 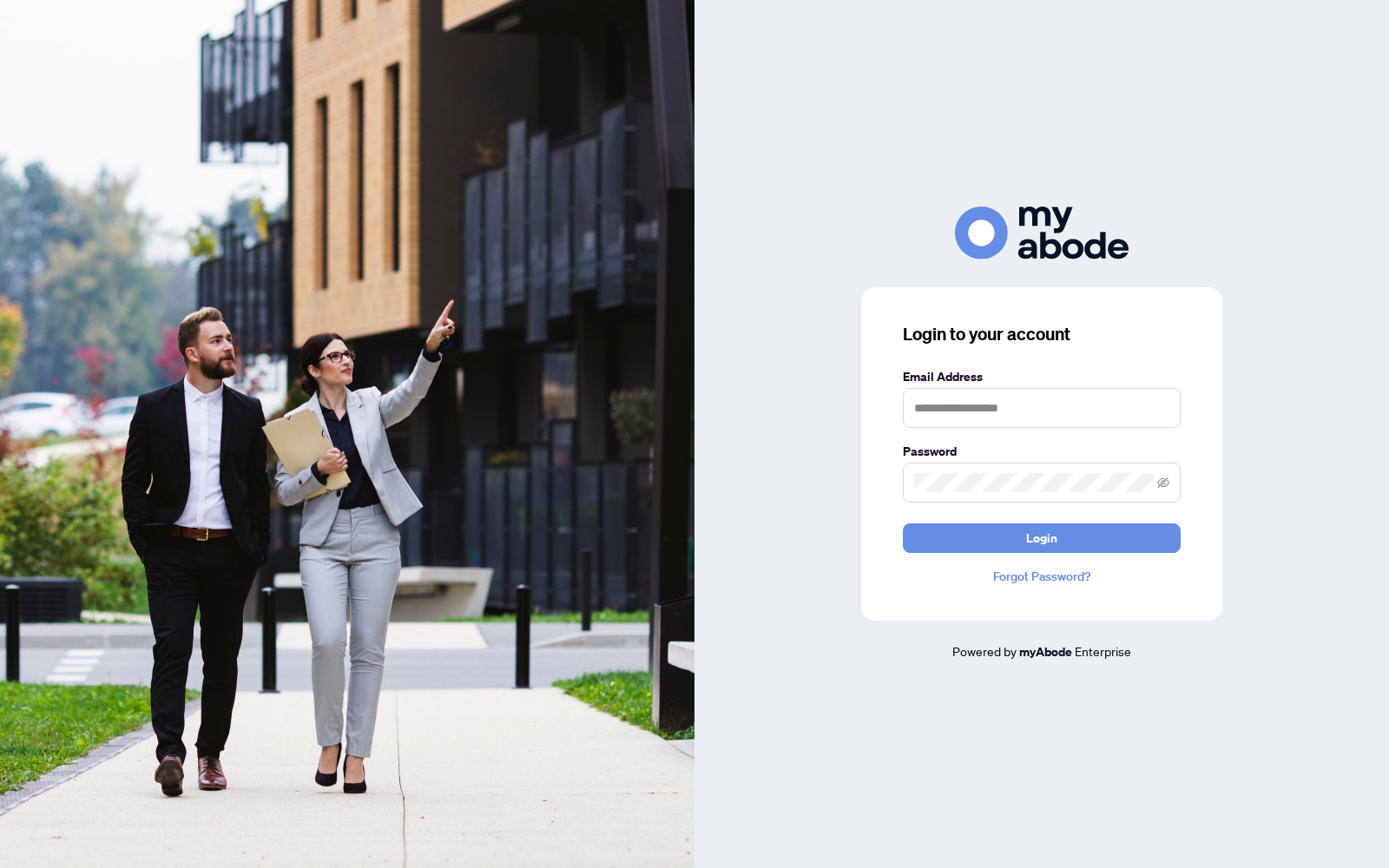 What do you see at coordinates (1042, 232) in the screenshot?
I see `img: ma-logo` at bounding box center [1042, 232].